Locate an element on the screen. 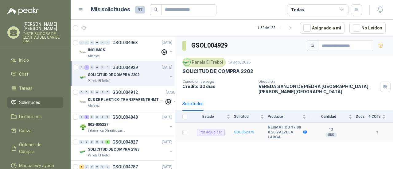 The width and height of the screenshot is (393, 169). th: Solicitud is located at coordinates (251, 117).